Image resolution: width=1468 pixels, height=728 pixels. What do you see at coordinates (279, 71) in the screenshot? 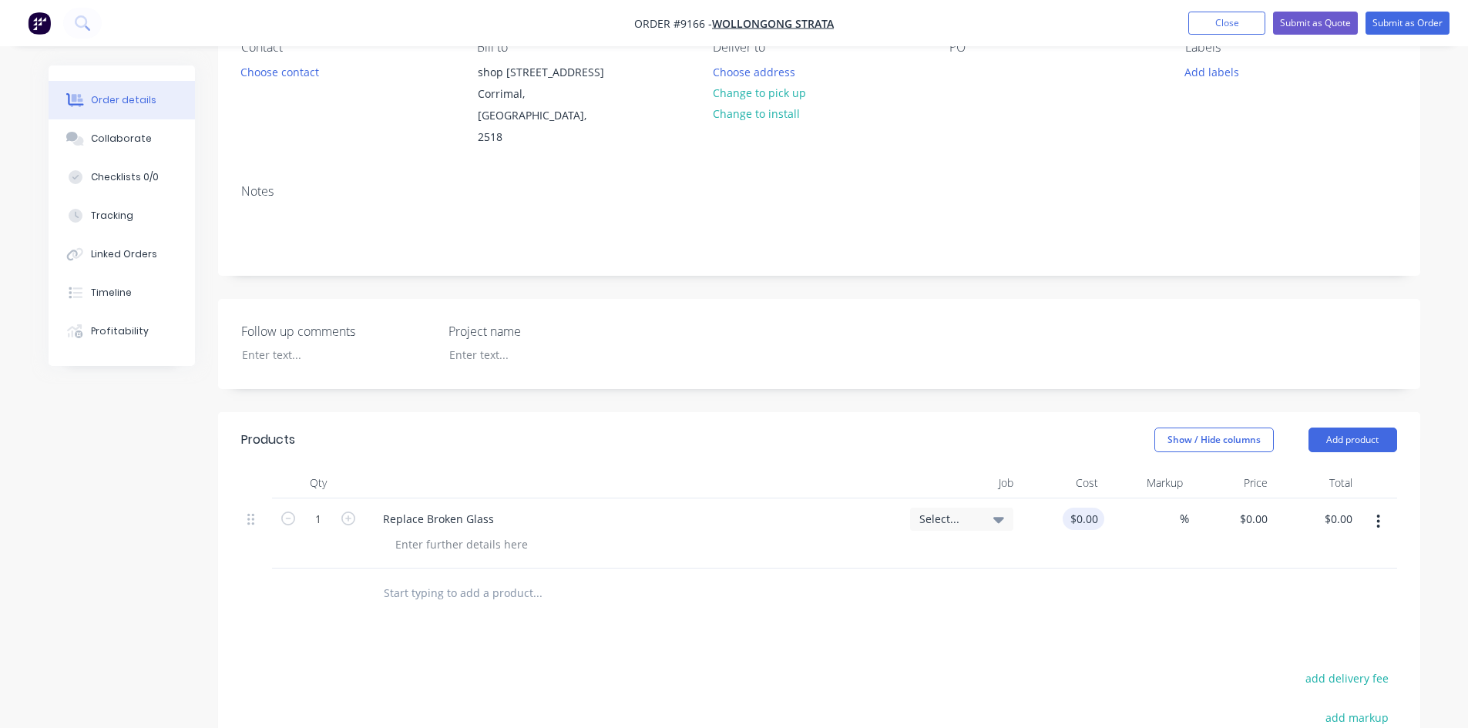
I see `button: Choose contact` at bounding box center [279, 71].